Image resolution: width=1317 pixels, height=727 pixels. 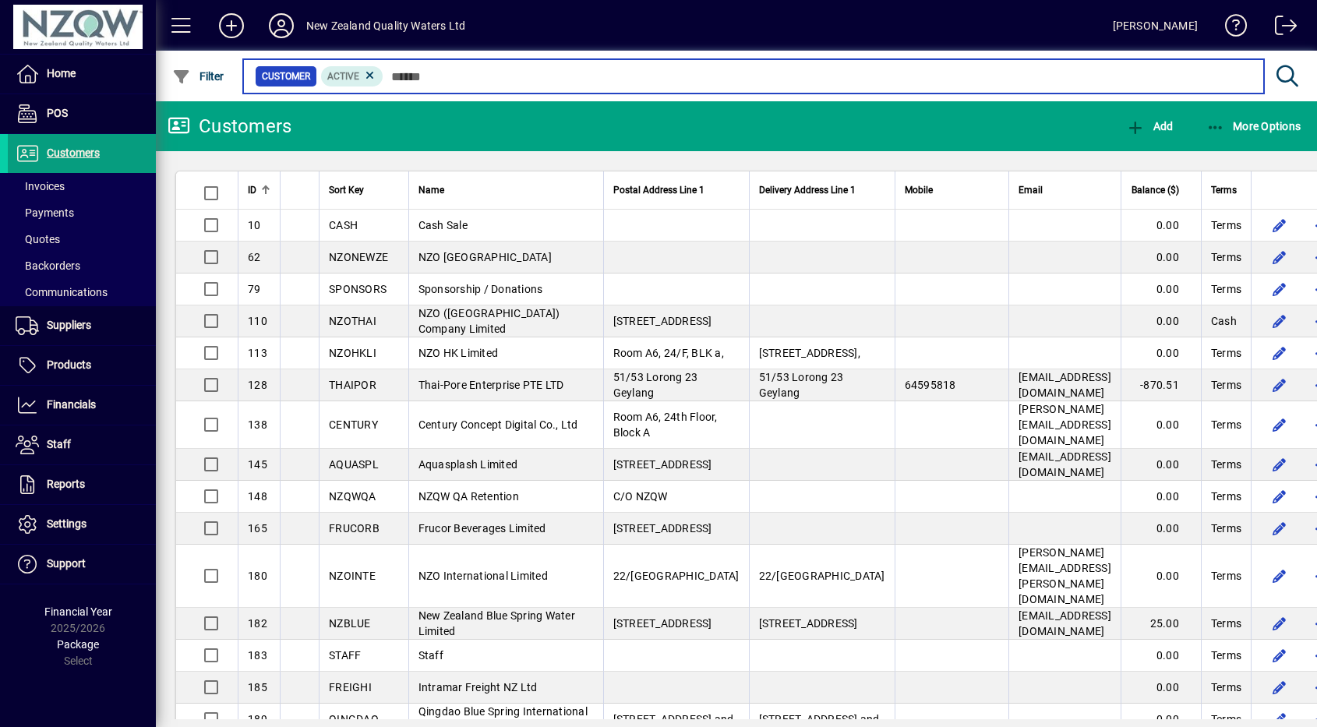 I want to click on span: Communications, so click(x=62, y=292).